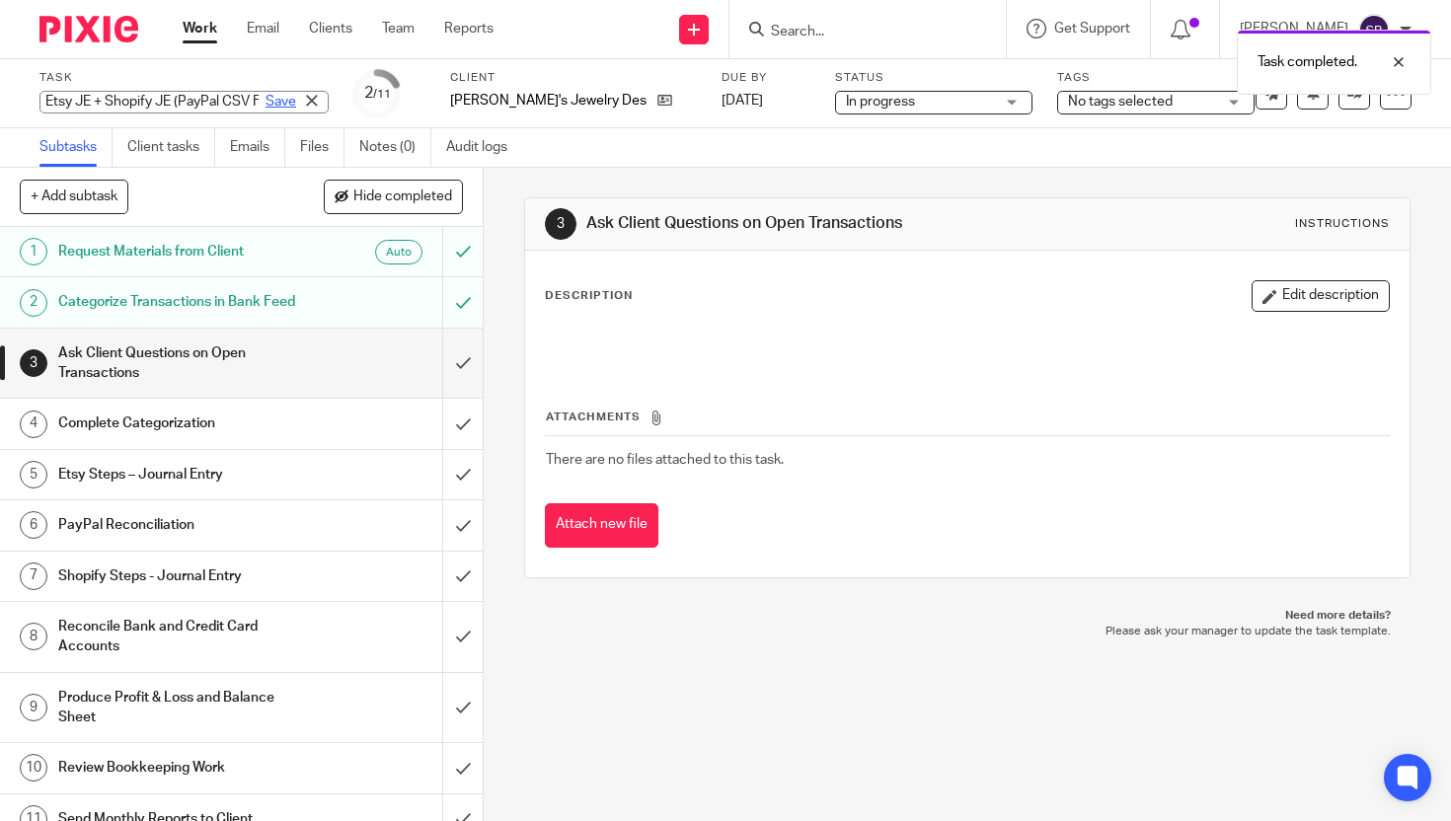  Describe the element at coordinates (601, 525) in the screenshot. I see `button: Attach new file` at that location.